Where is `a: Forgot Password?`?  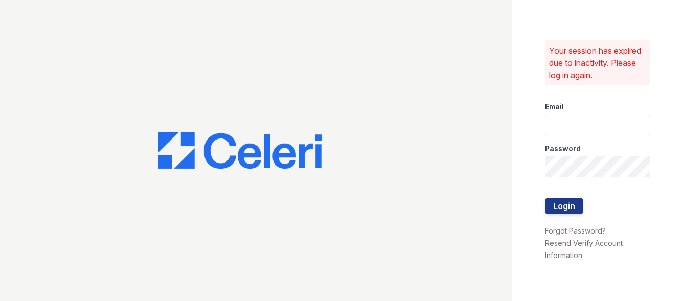
a: Forgot Password? is located at coordinates (575, 231).